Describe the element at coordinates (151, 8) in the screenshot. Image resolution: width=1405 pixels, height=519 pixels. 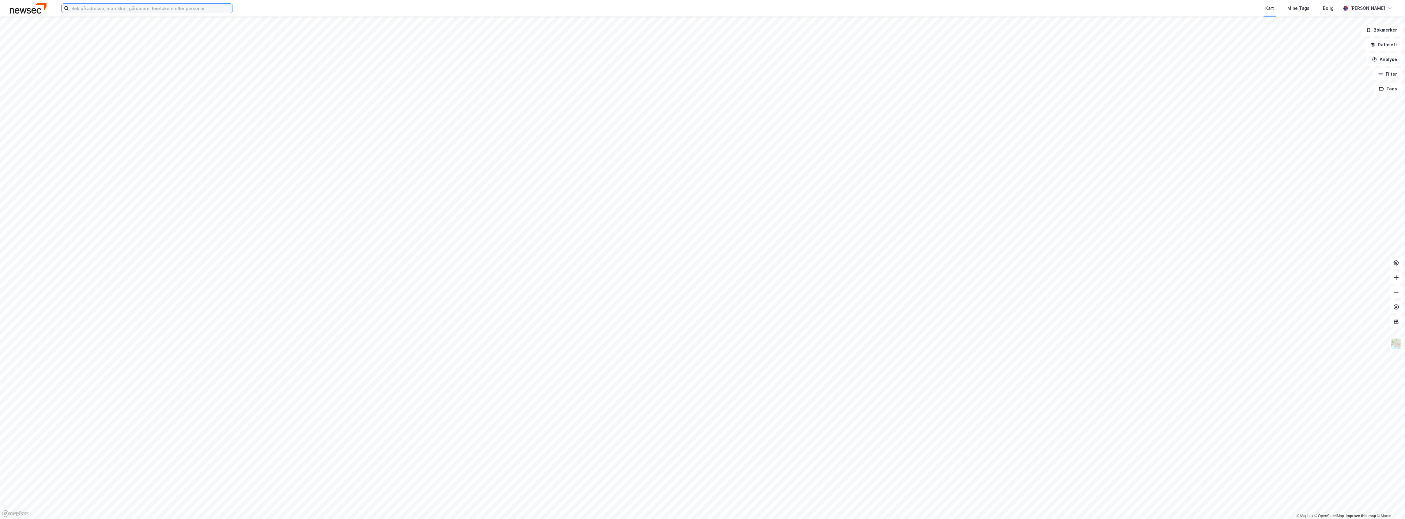
I see `input: Søk på adresse, matrikkel, gårdeiere, leietakere eller personer` at that location.